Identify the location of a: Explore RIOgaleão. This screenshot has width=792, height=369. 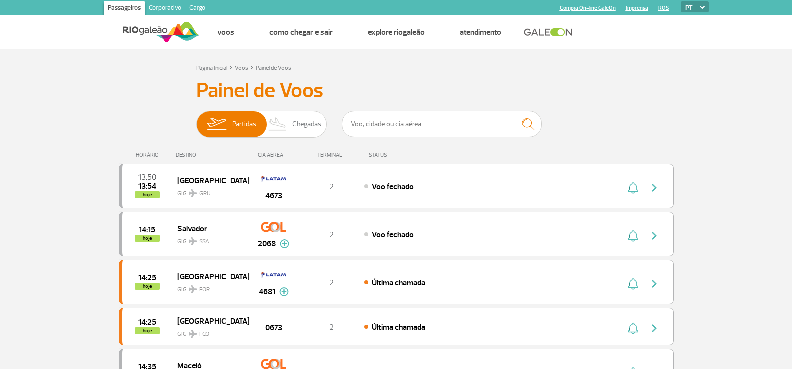
(396, 32).